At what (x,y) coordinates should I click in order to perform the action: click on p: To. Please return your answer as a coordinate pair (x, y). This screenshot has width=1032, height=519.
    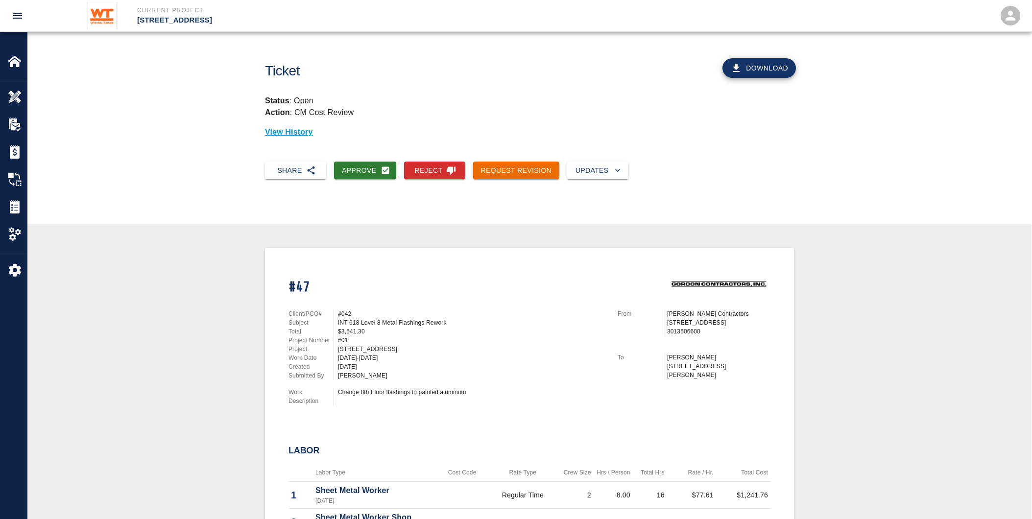
    Looking at the image, I should click on (640, 358).